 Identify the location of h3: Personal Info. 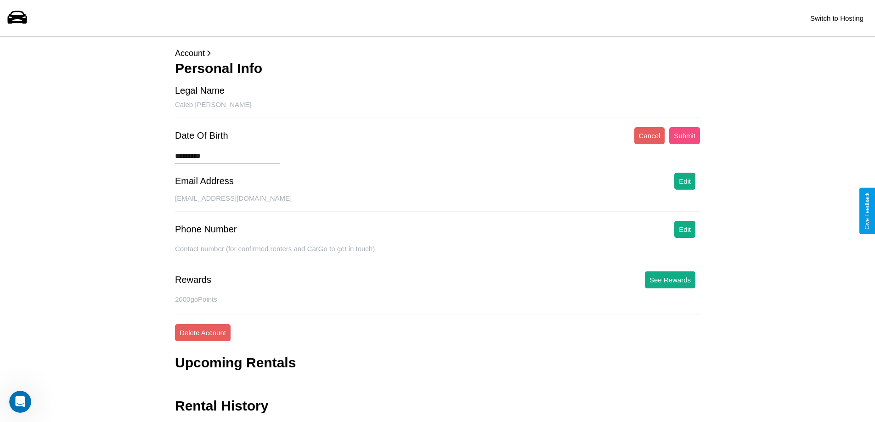
(437, 68).